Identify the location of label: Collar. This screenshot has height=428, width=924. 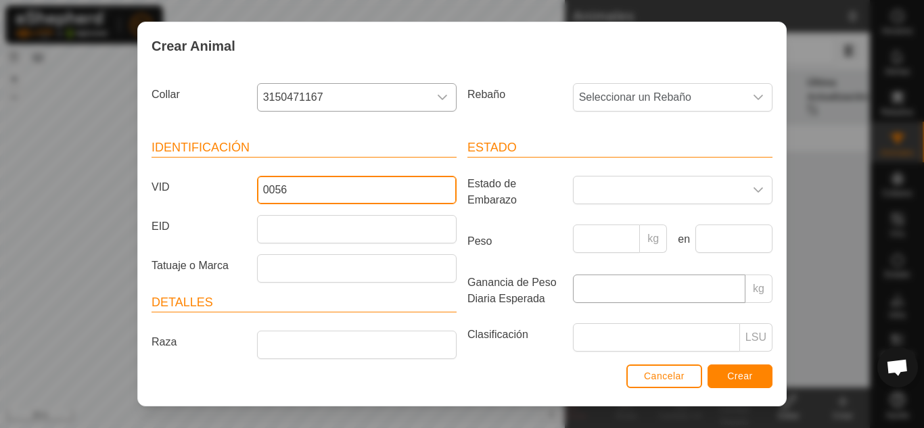
(199, 95).